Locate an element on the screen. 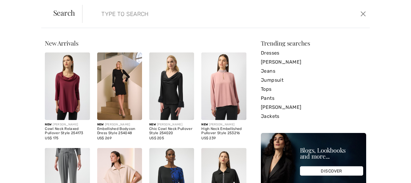  div: Embellished Bodycon Dress Style 254048 is located at coordinates (120, 131).